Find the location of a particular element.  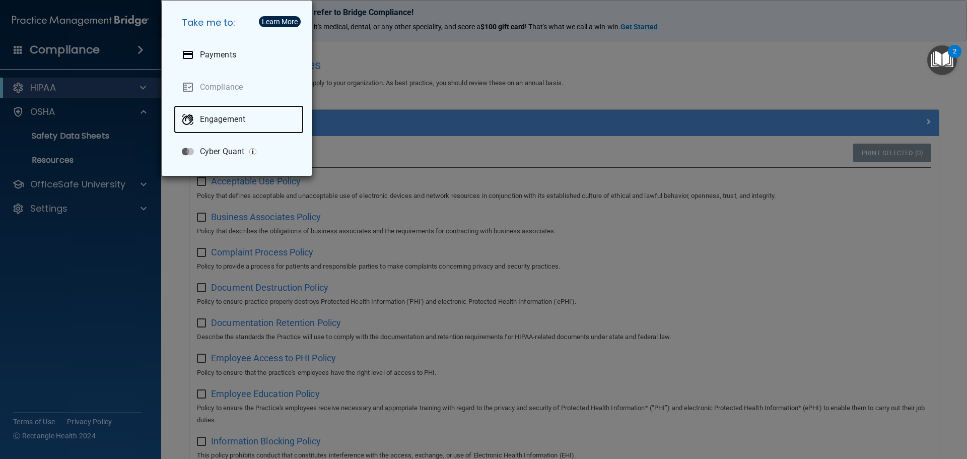

div: 2 is located at coordinates (954, 58).